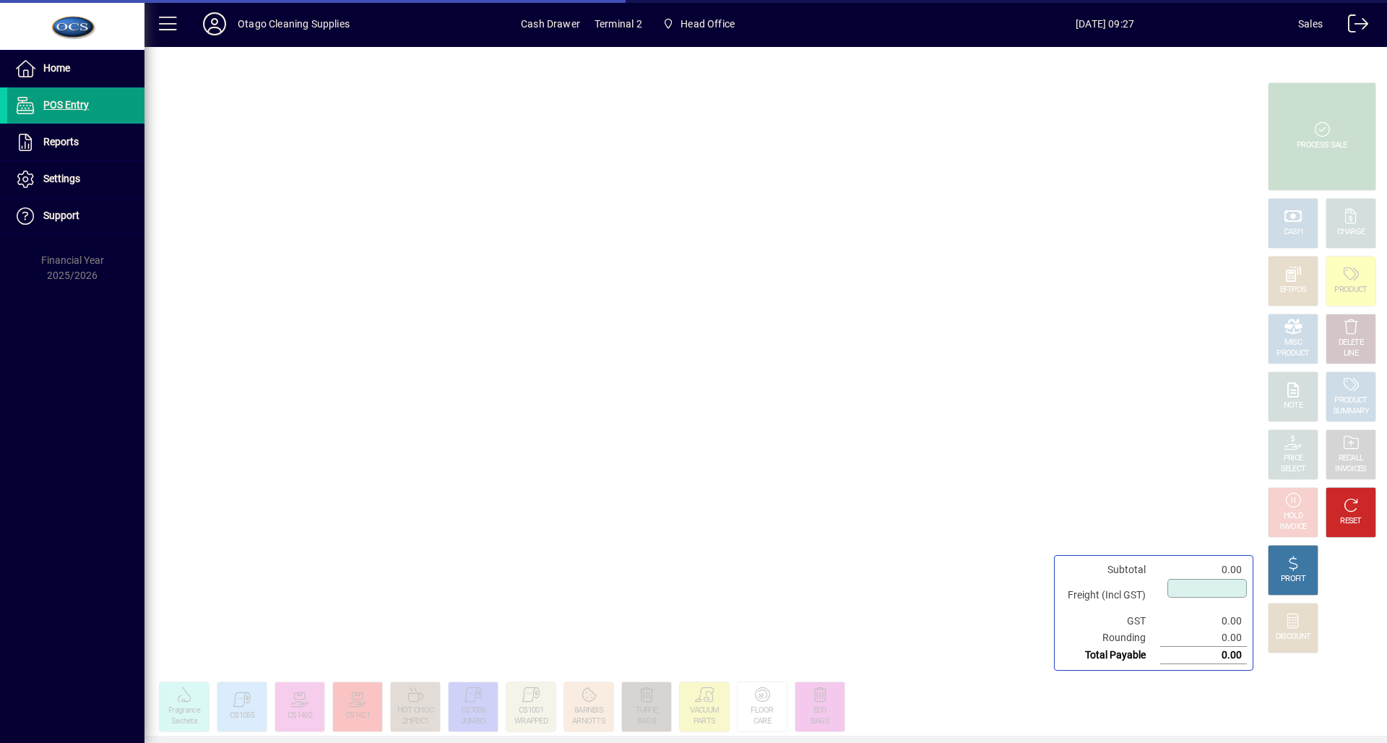 The image size is (1387, 743). What do you see at coordinates (618, 24) in the screenshot?
I see `span: Terminal 2` at bounding box center [618, 24].